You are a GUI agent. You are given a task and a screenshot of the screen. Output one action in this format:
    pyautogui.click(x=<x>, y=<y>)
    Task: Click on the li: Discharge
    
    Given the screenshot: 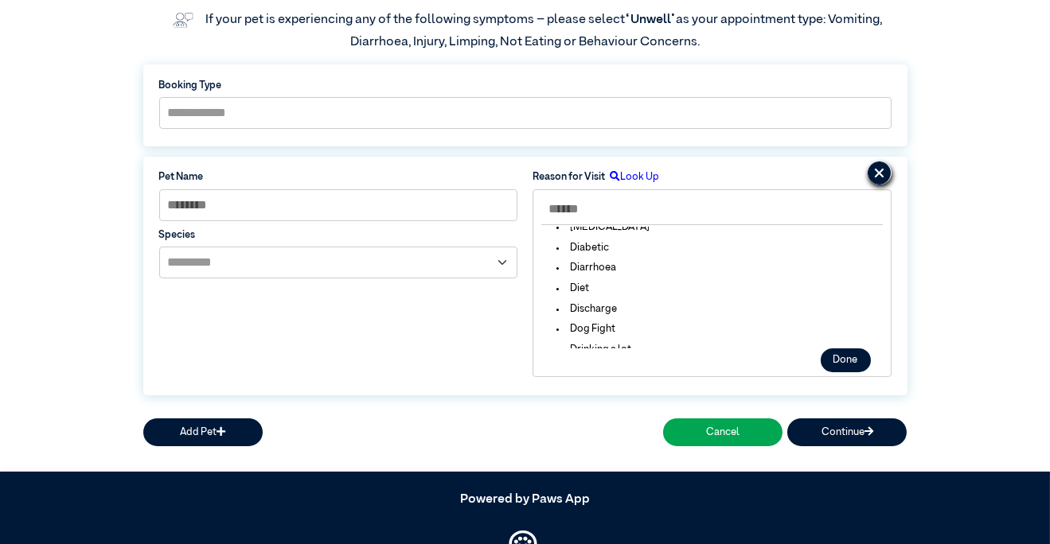 What is the action you would take?
    pyautogui.click(x=586, y=309)
    